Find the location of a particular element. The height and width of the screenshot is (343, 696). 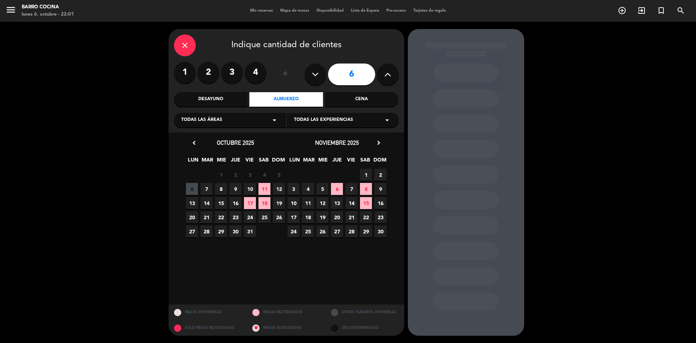

i: exit_to_app is located at coordinates (642, 11).